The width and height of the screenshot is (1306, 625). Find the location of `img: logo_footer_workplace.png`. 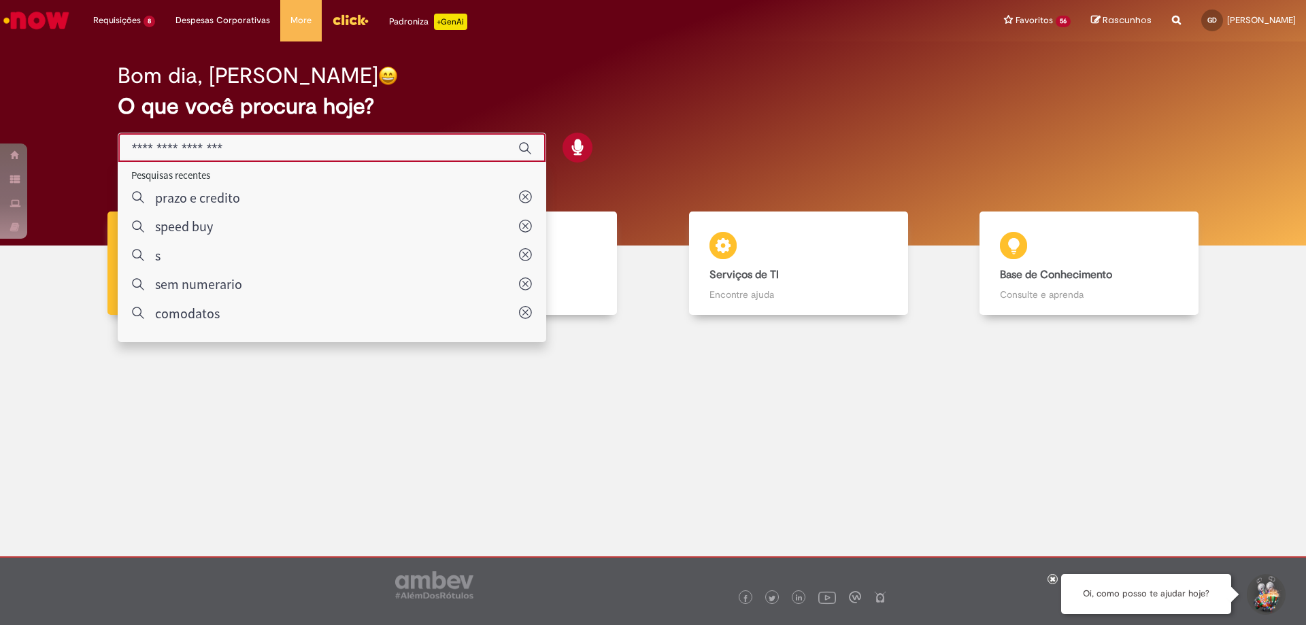

img: logo_footer_workplace.png is located at coordinates (855, 597).